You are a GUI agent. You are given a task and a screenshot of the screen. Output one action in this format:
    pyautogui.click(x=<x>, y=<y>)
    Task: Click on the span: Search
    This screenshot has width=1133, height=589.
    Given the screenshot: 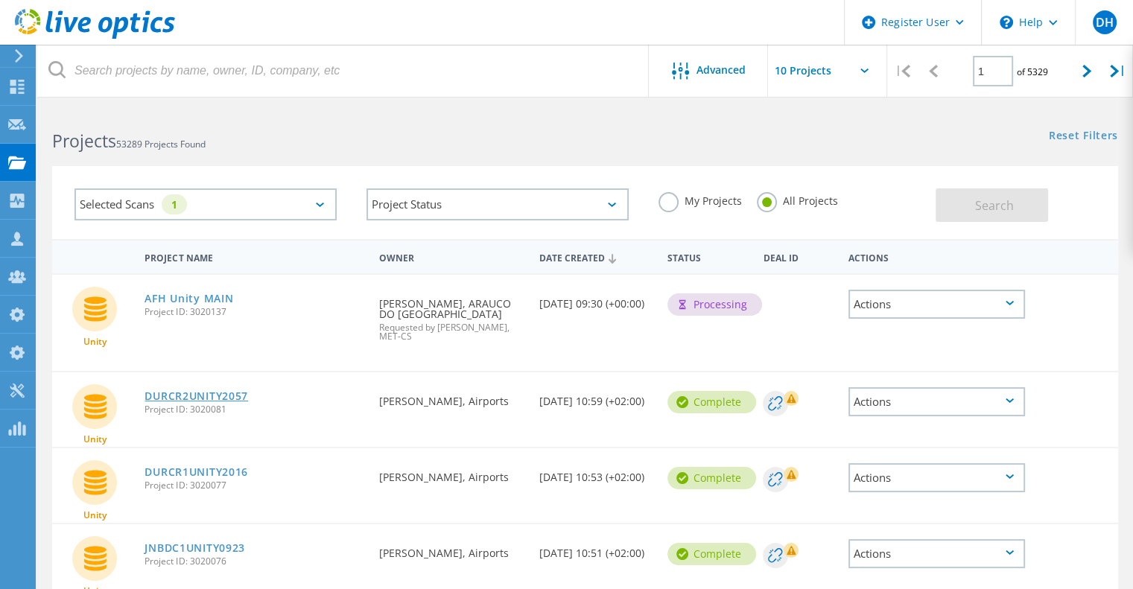 What is the action you would take?
    pyautogui.click(x=994, y=206)
    